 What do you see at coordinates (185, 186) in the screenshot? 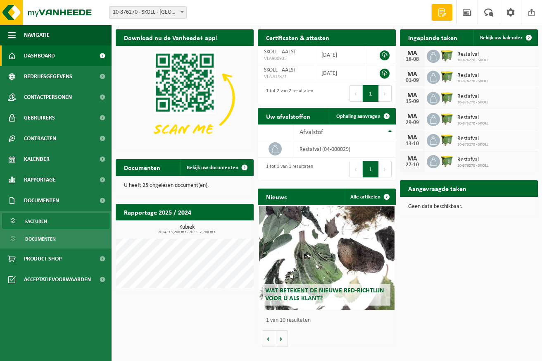
I see `p: U heeft 25 ongelezen document(en).` at bounding box center [185, 186].